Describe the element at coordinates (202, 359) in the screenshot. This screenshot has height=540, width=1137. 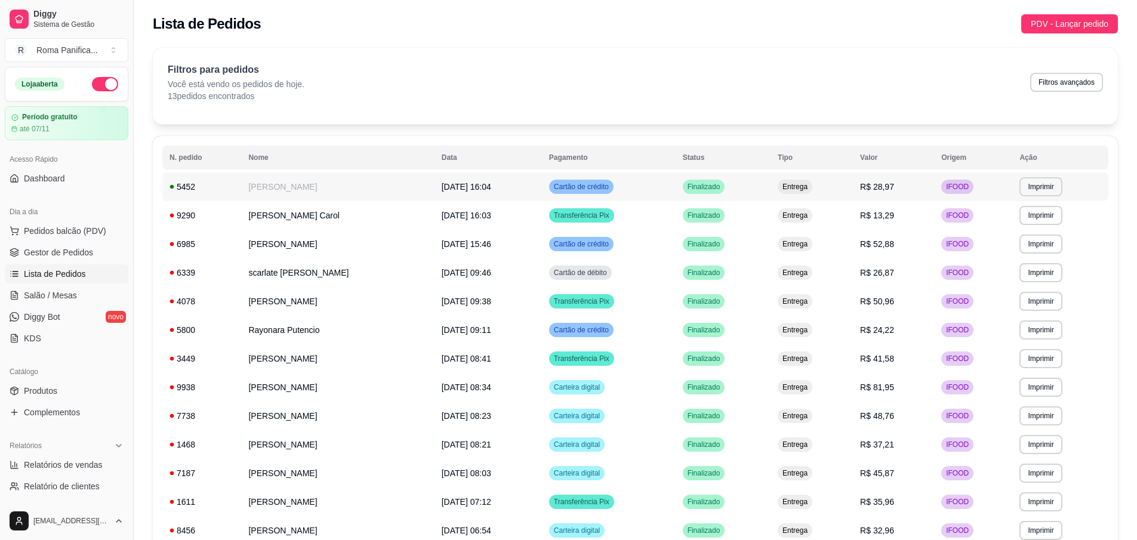
I see `div: 3449` at that location.